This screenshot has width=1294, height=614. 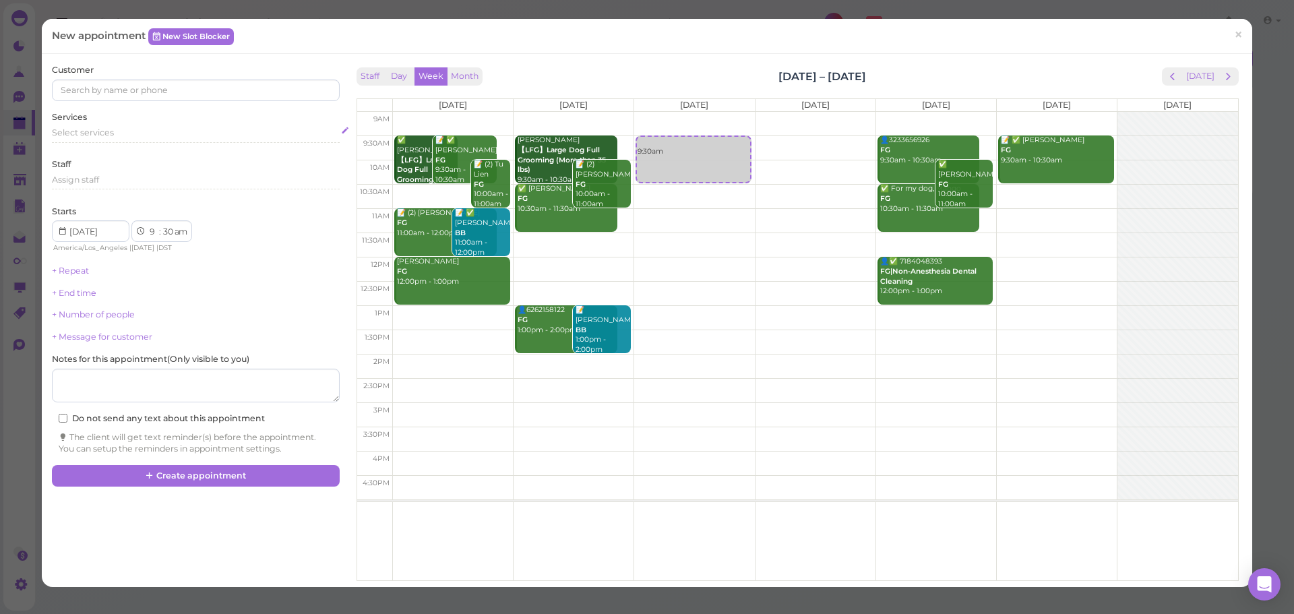 I want to click on span: 10:30am, so click(x=375, y=191).